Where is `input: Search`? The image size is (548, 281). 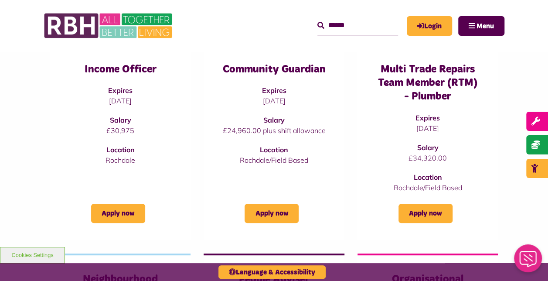
input: Search is located at coordinates (358, 25).